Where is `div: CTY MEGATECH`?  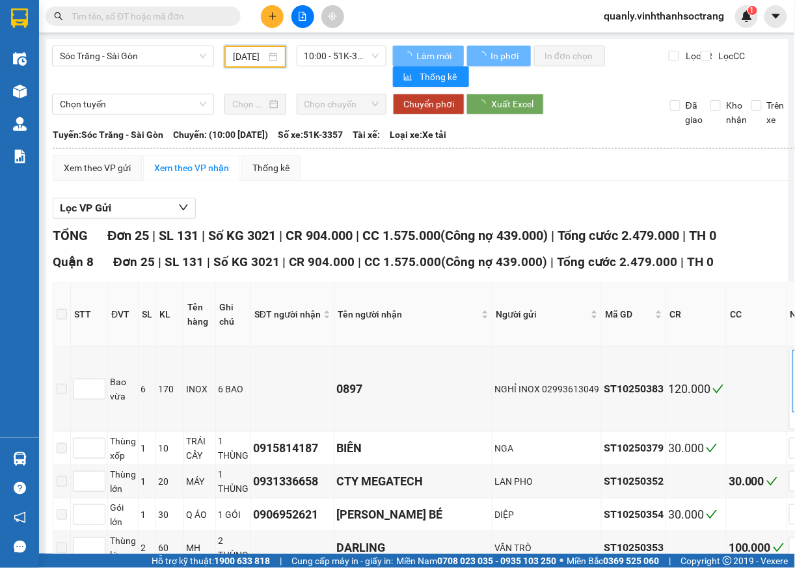
div: CTY MEGATECH is located at coordinates (413, 481).